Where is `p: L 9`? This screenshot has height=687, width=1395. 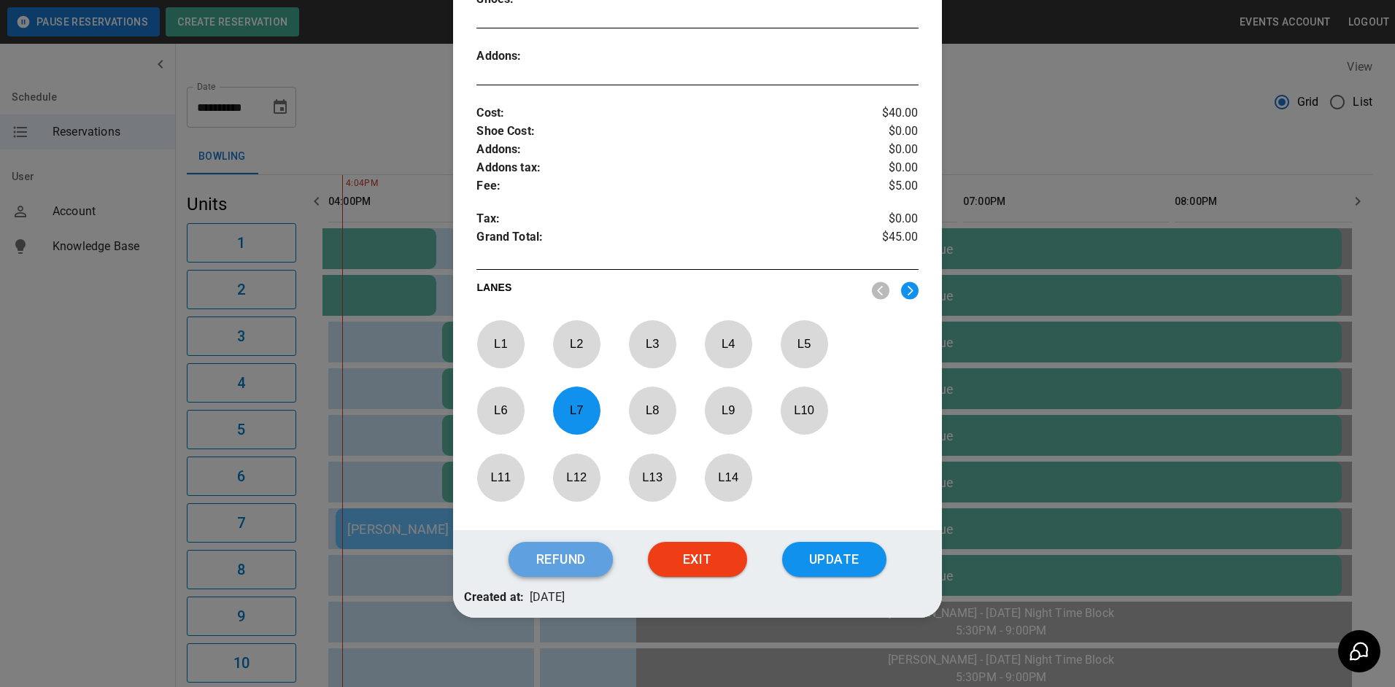
p: L 9 is located at coordinates (728, 410).